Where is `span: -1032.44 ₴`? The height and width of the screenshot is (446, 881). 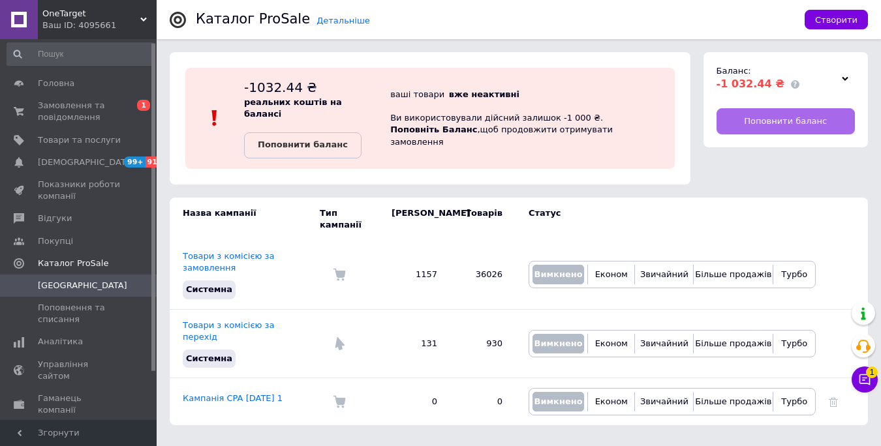
span: -1032.44 ₴ is located at coordinates (281, 87).